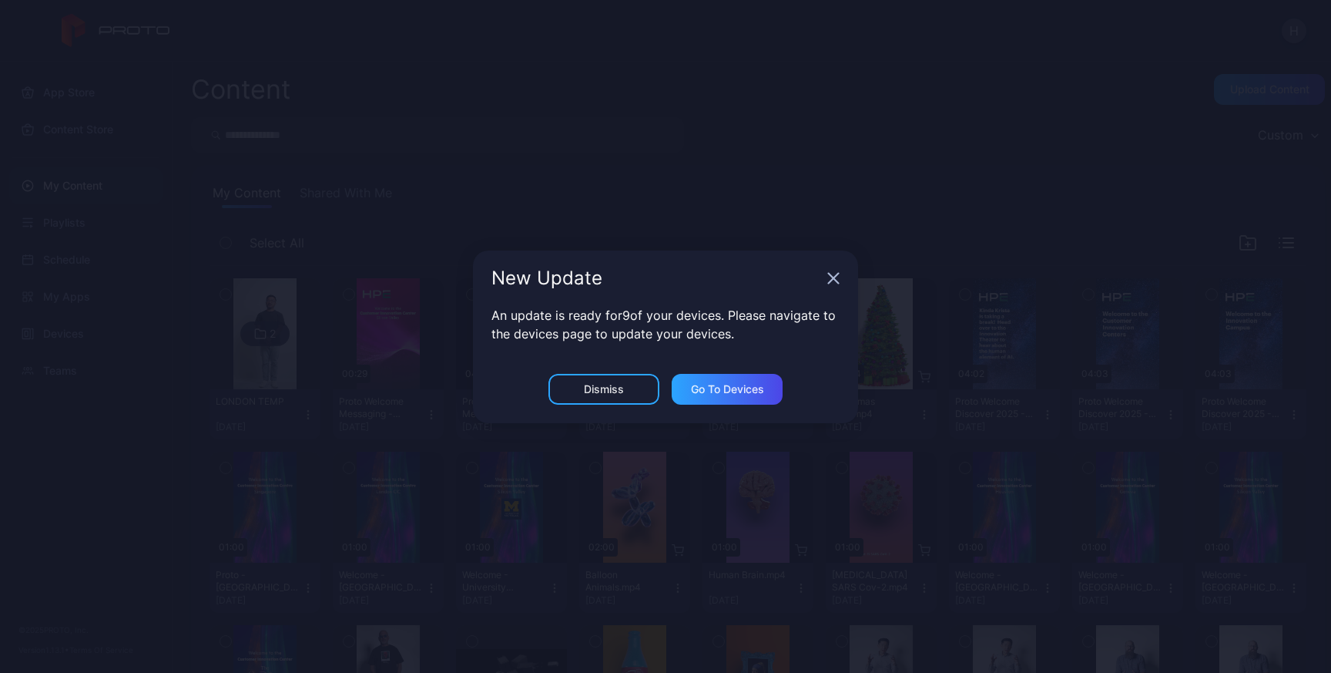  I want to click on div: Go to devices, so click(727, 389).